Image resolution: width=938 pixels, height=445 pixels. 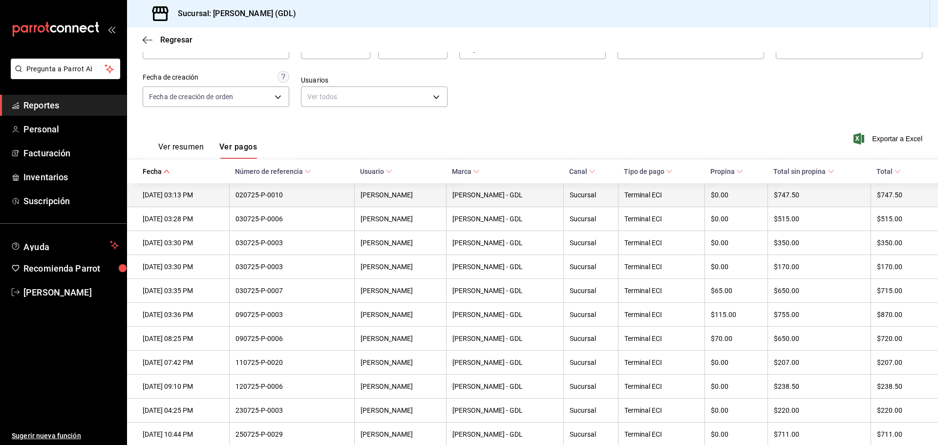 What do you see at coordinates (292, 315) in the screenshot?
I see `div: 090725-P-0003` at bounding box center [292, 315].